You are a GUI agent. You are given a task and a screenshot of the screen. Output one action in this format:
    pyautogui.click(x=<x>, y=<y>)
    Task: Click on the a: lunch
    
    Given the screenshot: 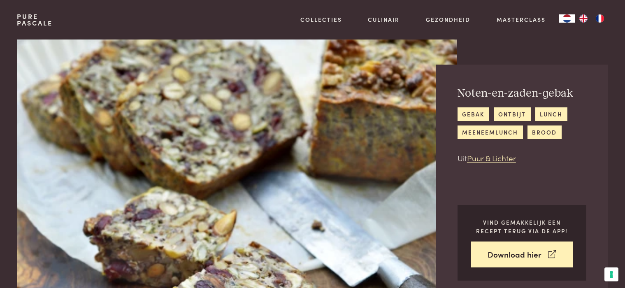 What is the action you would take?
    pyautogui.click(x=552, y=114)
    